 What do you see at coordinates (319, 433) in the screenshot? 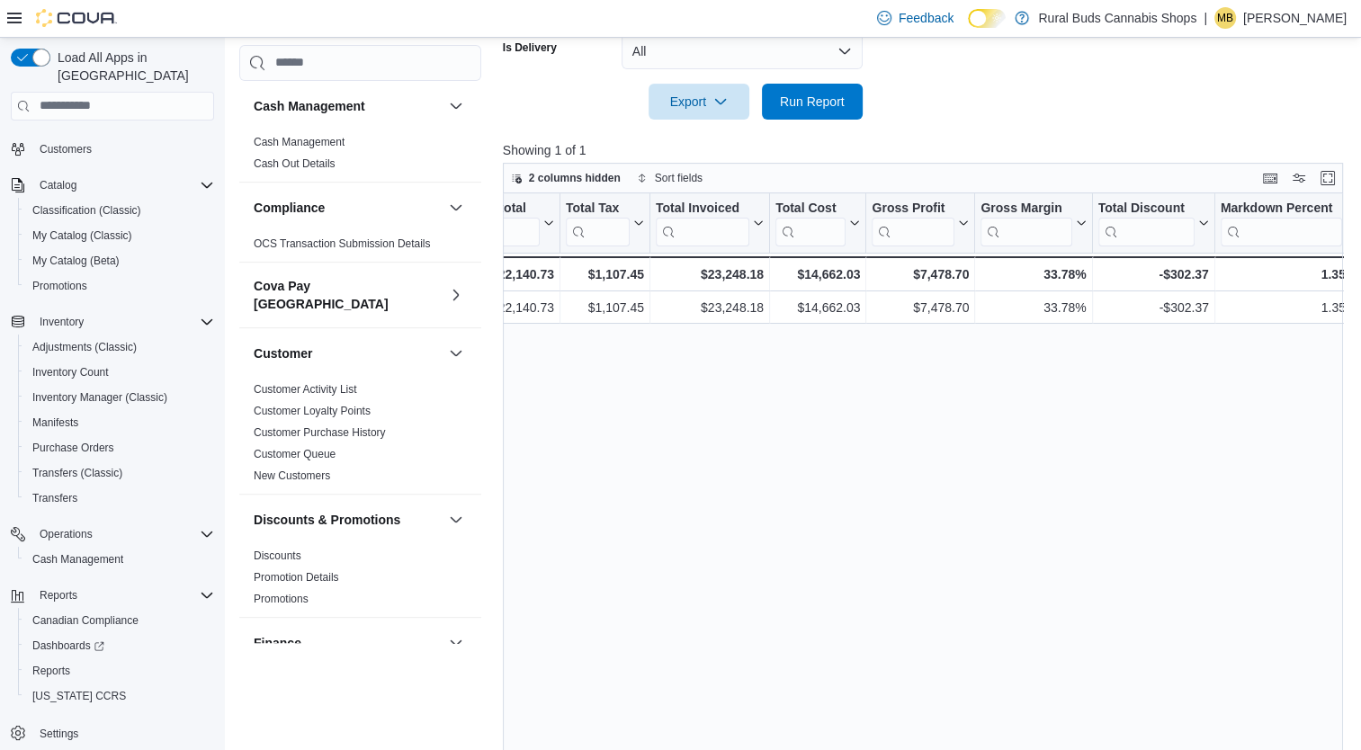
I see `a: Customer Purchase History` at bounding box center [319, 433].